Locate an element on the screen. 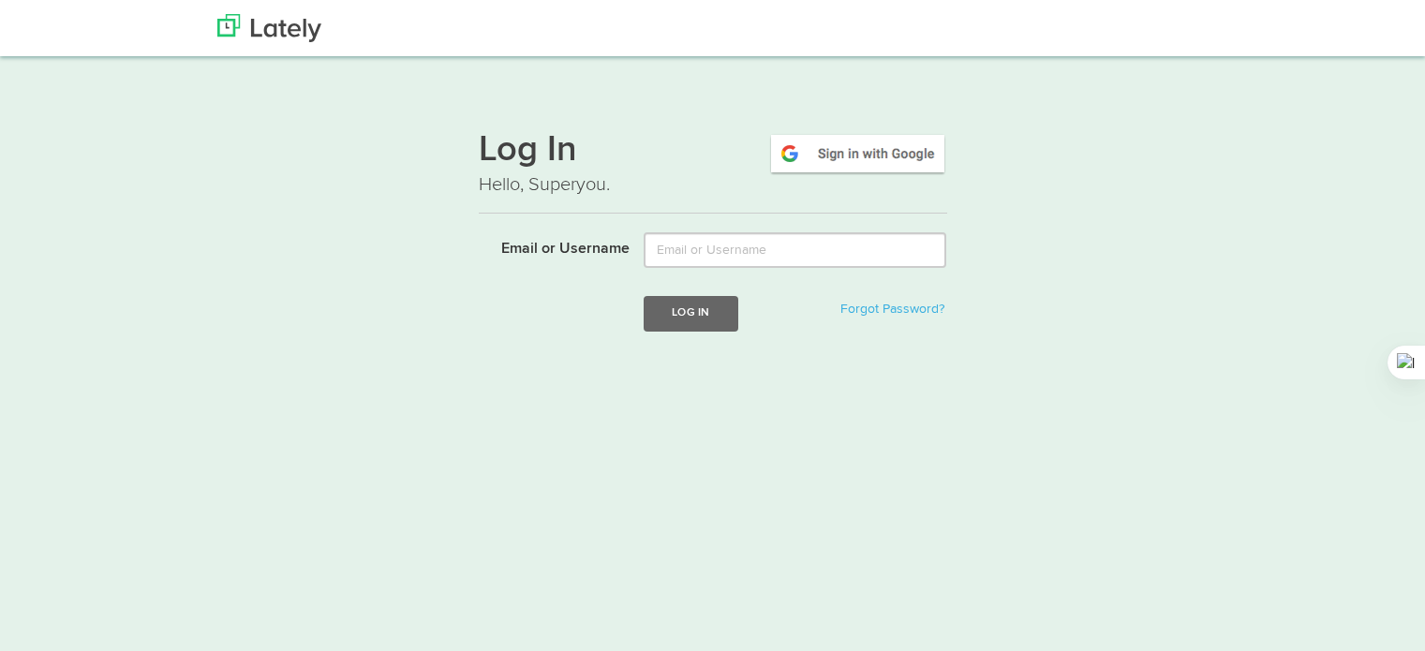 This screenshot has width=1425, height=651. h1: Log In is located at coordinates (713, 152).